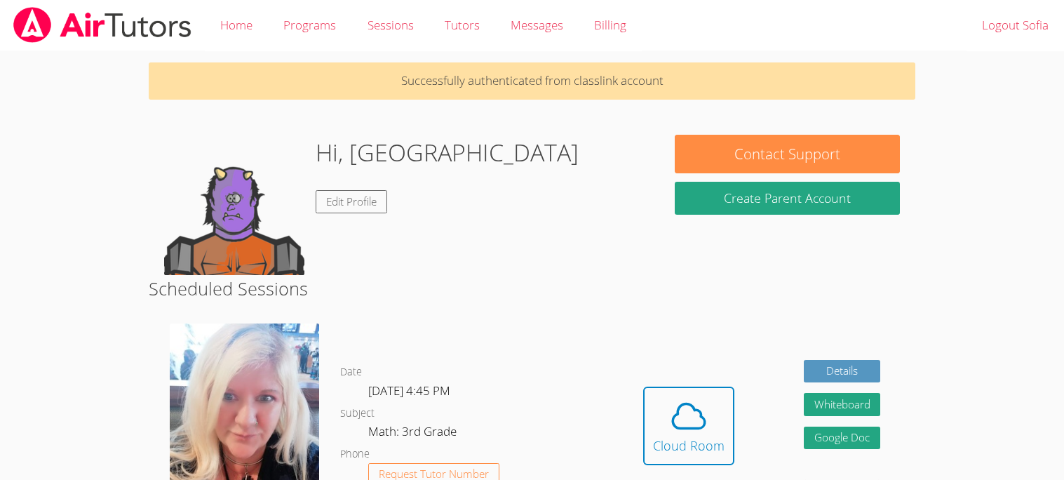 The height and width of the screenshot is (480, 1064). I want to click on dd: Math: 3rd Grade, so click(414, 434).